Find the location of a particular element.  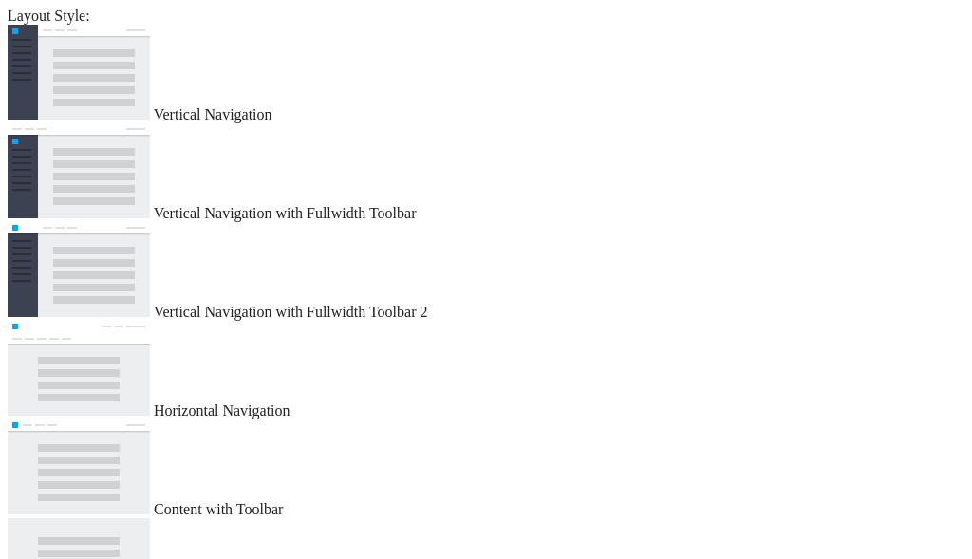

span: Vertical Navigation with Fullwidth Toolbar 2 is located at coordinates (290, 311).